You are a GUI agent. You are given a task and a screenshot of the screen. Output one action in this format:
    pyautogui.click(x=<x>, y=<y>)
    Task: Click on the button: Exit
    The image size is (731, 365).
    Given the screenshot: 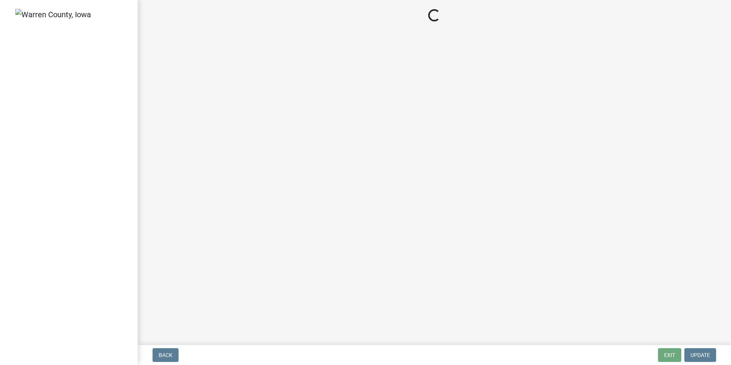 What is the action you would take?
    pyautogui.click(x=669, y=355)
    